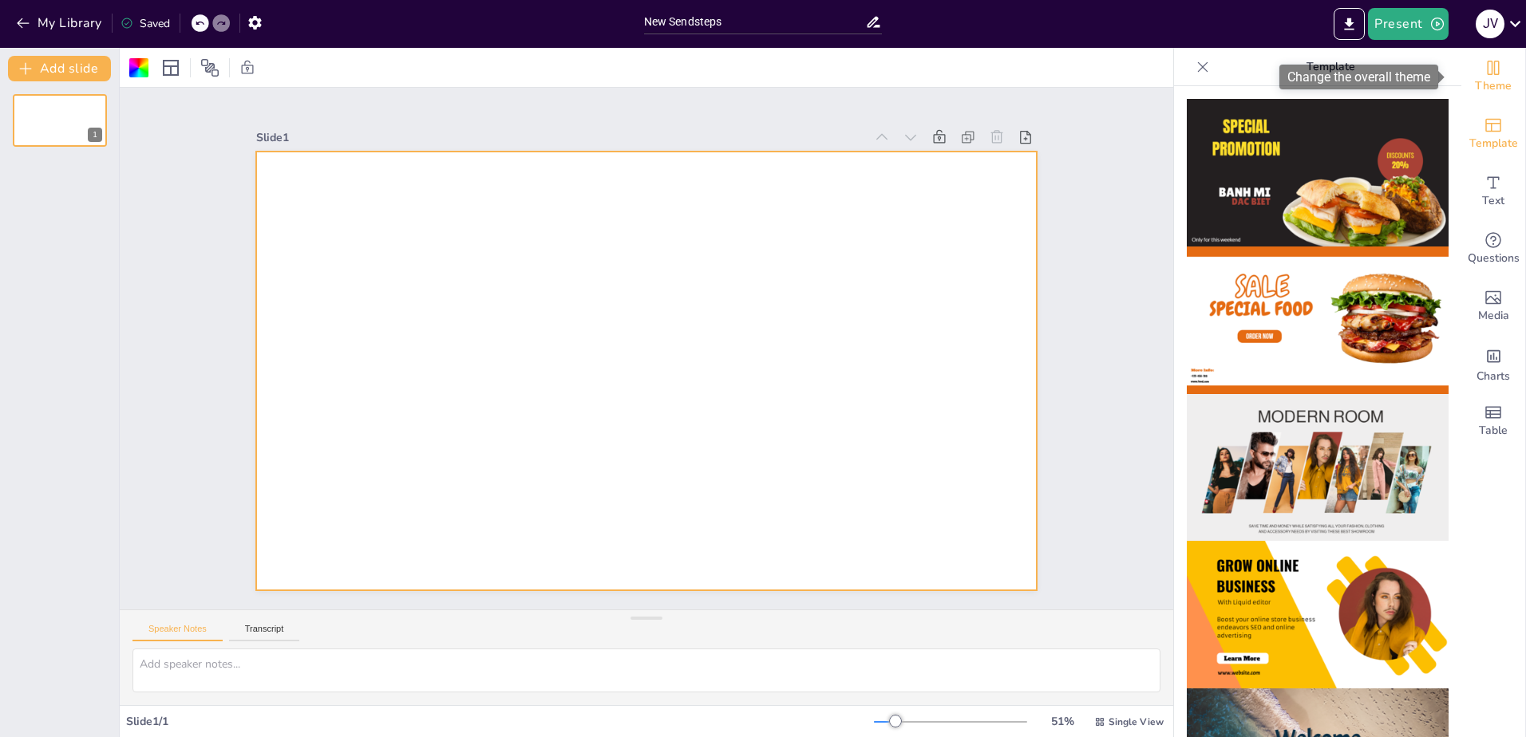  I want to click on span: Table, so click(1493, 431).